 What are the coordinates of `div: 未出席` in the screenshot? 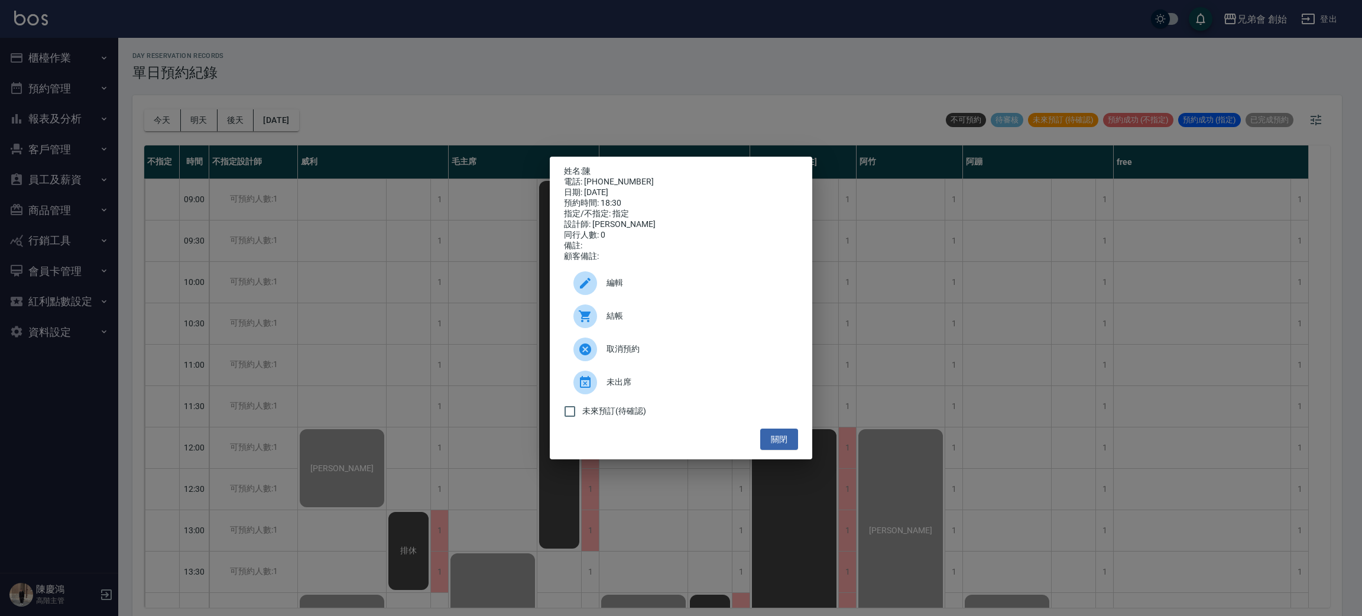 It's located at (681, 383).